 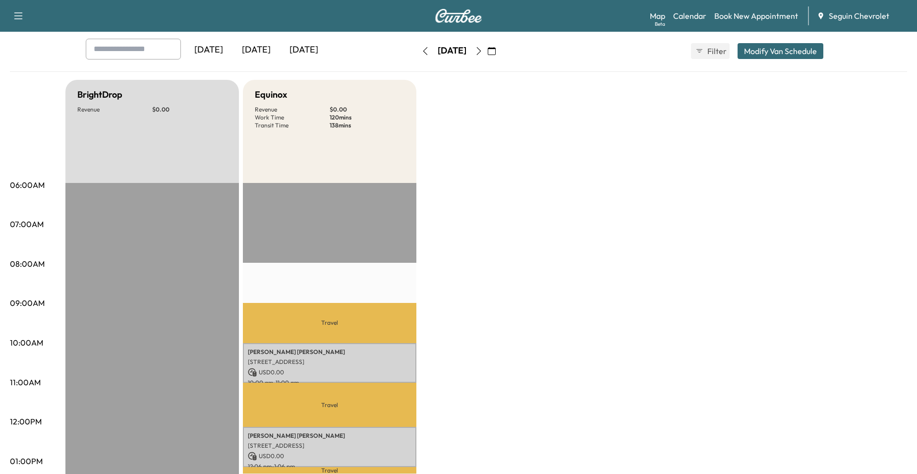 What do you see at coordinates (689, 16) in the screenshot?
I see `a: Calendar` at bounding box center [689, 16].